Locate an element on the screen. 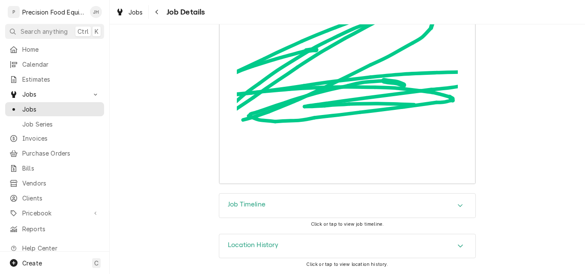 This screenshot has width=585, height=274. div: Job Timeline is located at coordinates (347, 206).